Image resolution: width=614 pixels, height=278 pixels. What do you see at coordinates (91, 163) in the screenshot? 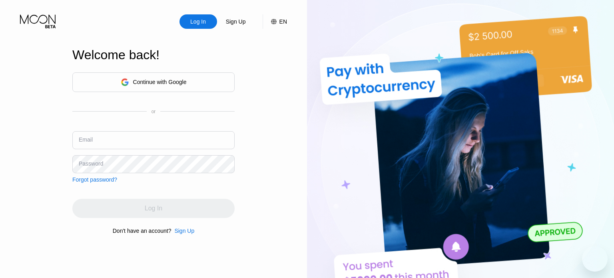
I see `div: Password` at bounding box center [91, 163].